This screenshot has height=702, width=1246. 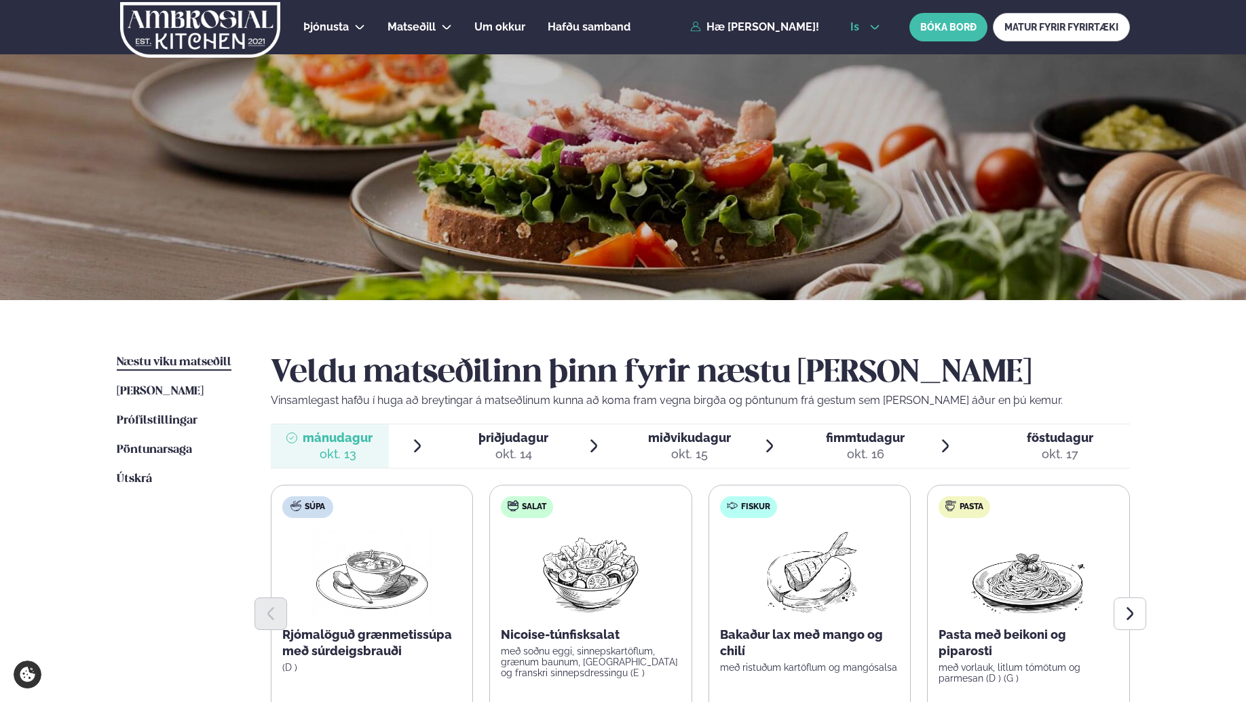 What do you see at coordinates (27, 674) in the screenshot?
I see `a: Cookie settings` at bounding box center [27, 674].